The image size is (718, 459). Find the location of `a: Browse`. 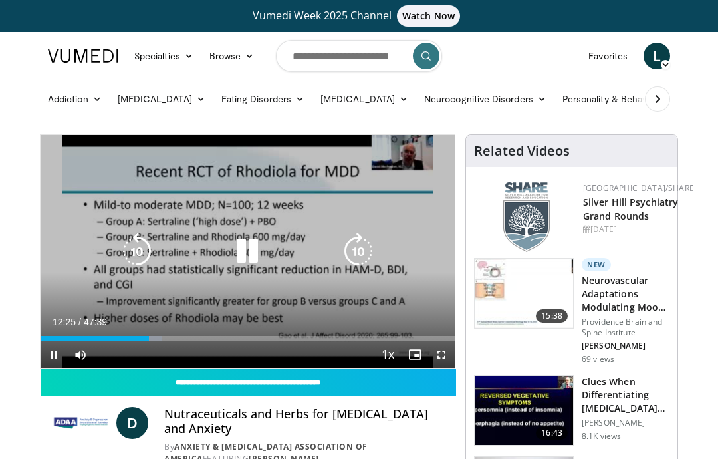

a: Browse is located at coordinates (232, 56).